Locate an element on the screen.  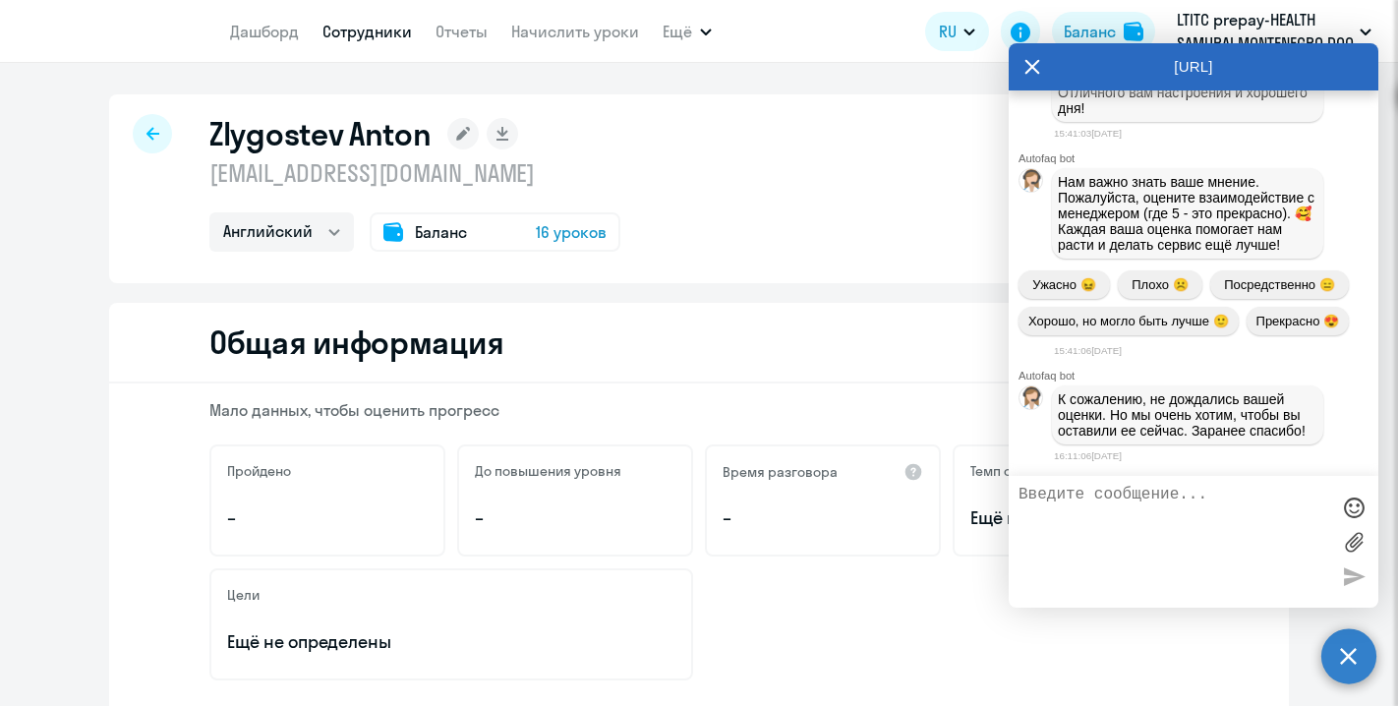
span: Плохо ☹️ is located at coordinates (1159, 284).